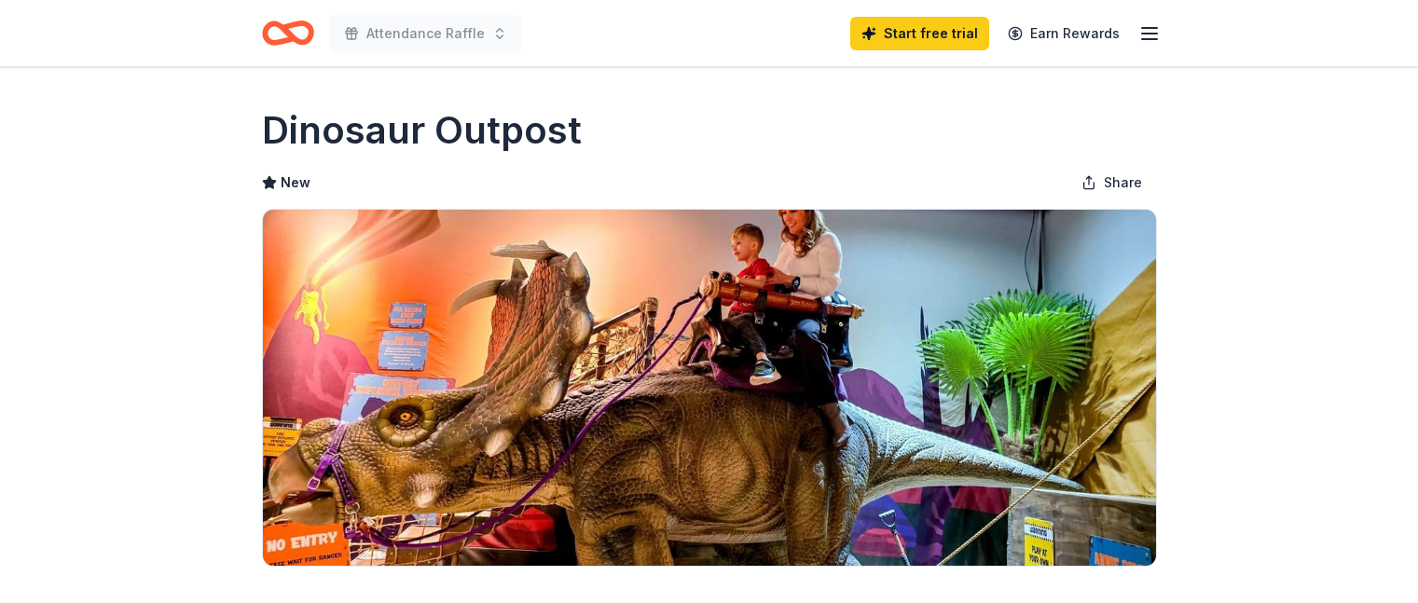 The height and width of the screenshot is (603, 1418). I want to click on button: Attendance Raffle, so click(425, 34).